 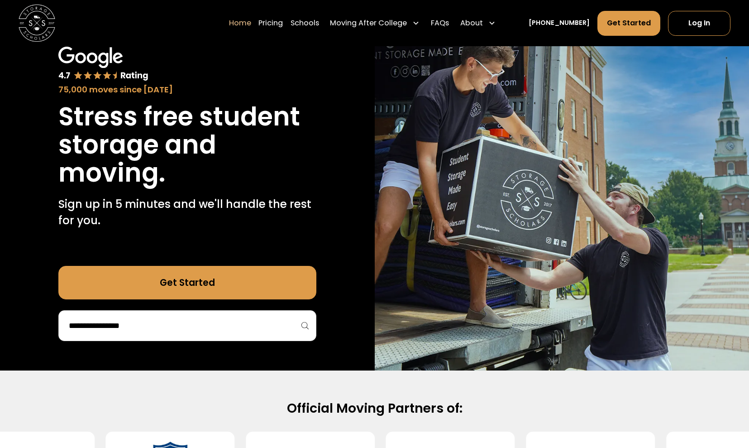 I want to click on a: Pricing, so click(x=271, y=23).